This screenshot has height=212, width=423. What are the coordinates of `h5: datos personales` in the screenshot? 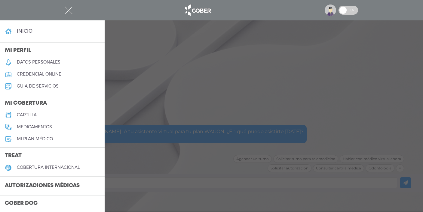 It's located at (38, 62).